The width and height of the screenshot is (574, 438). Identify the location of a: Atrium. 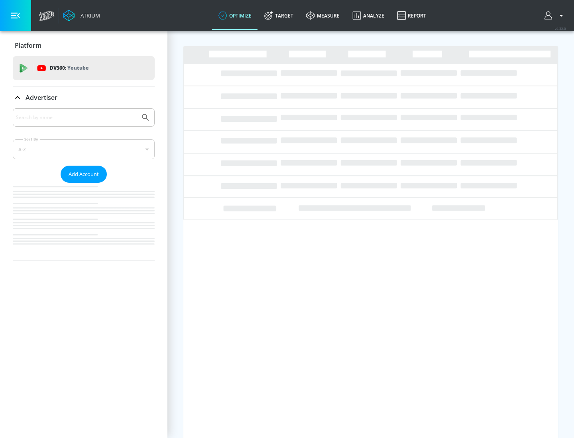
(81, 16).